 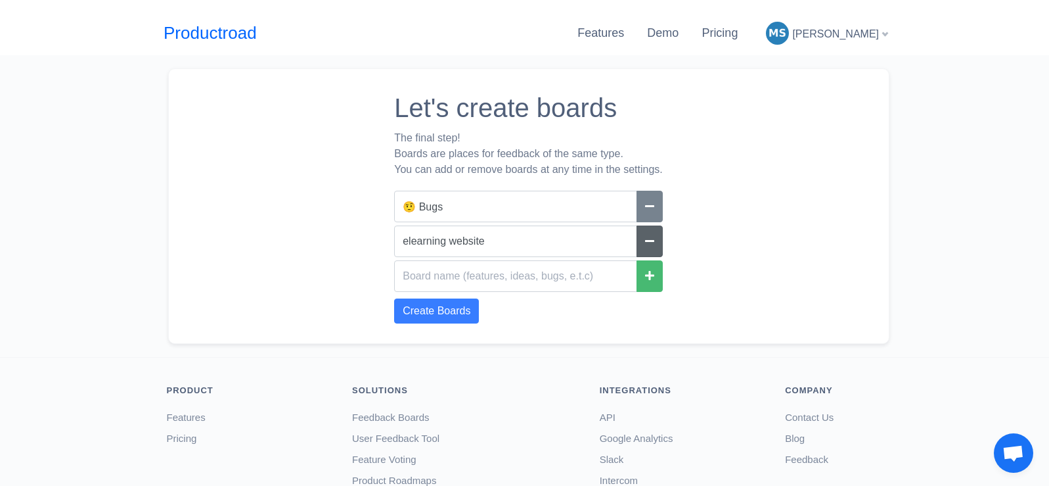 I want to click on h1: Let's create boards, so click(x=528, y=108).